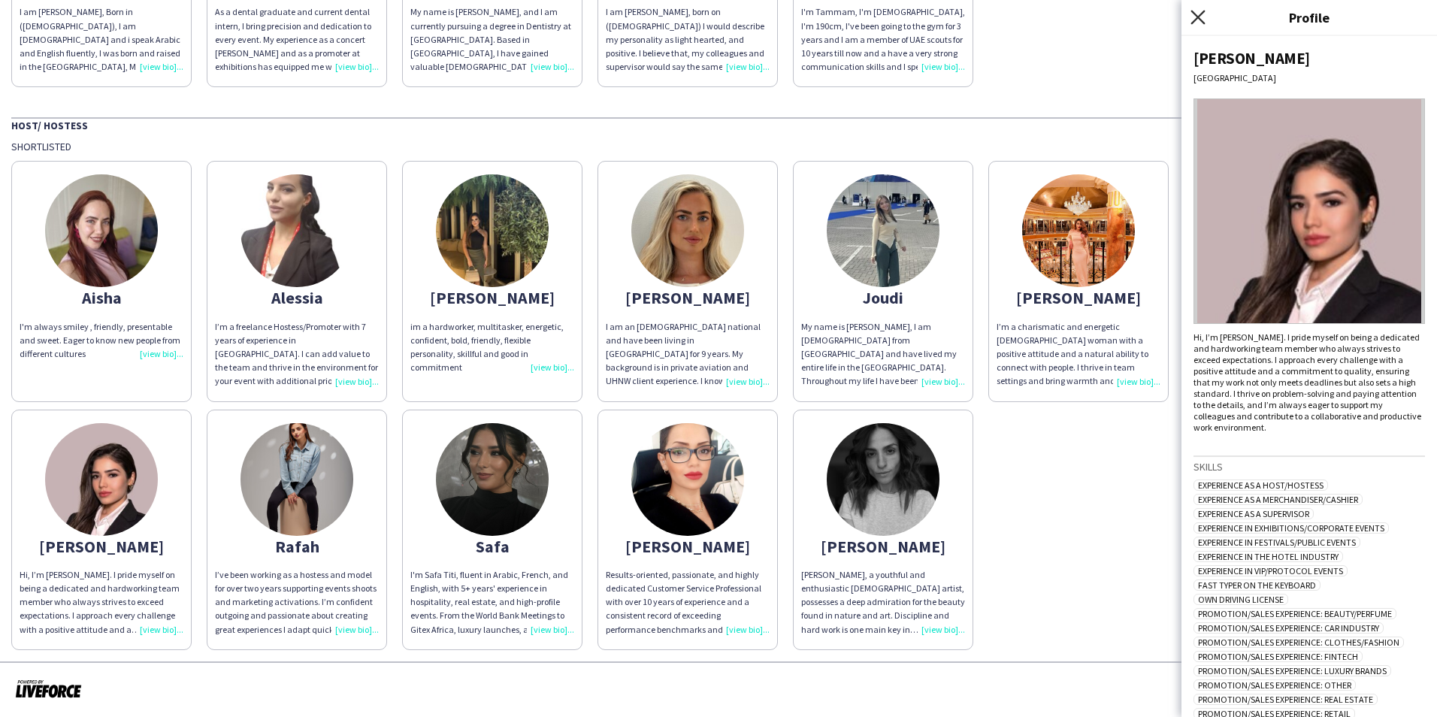  Describe the element at coordinates (1309, 467) in the screenshot. I see `h3: Skills` at that location.